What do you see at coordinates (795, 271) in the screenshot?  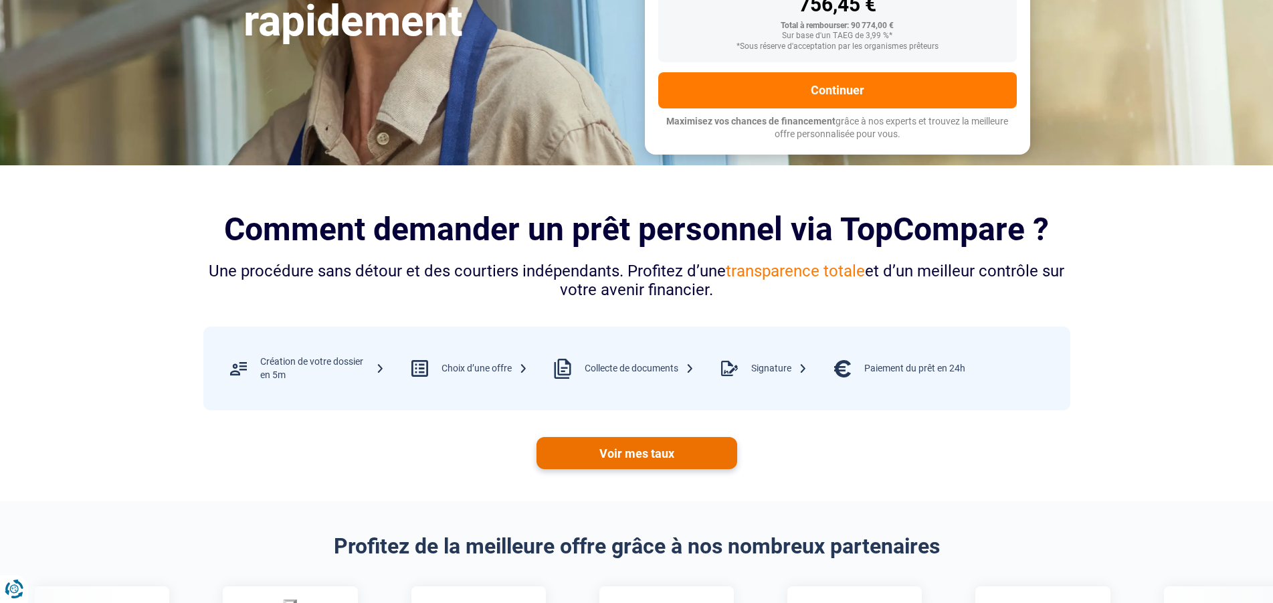 I see `span: transparence totale` at bounding box center [795, 271].